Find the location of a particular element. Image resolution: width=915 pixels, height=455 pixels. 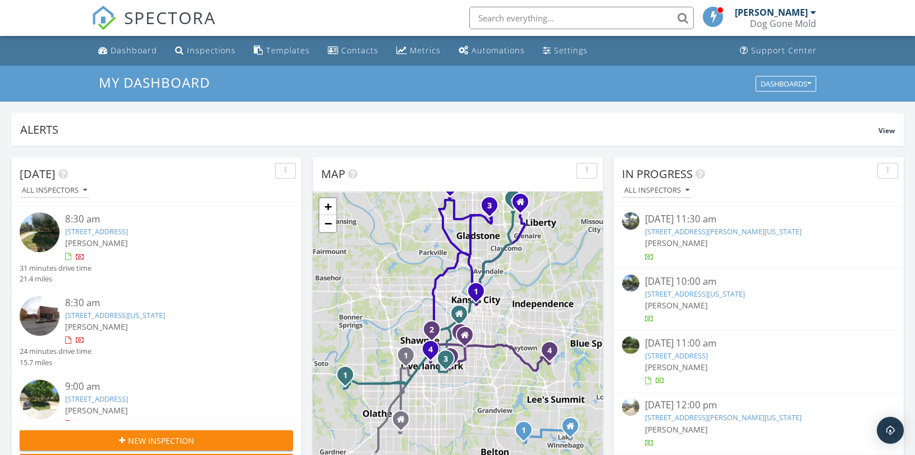

a: Settings is located at coordinates (565, 51).